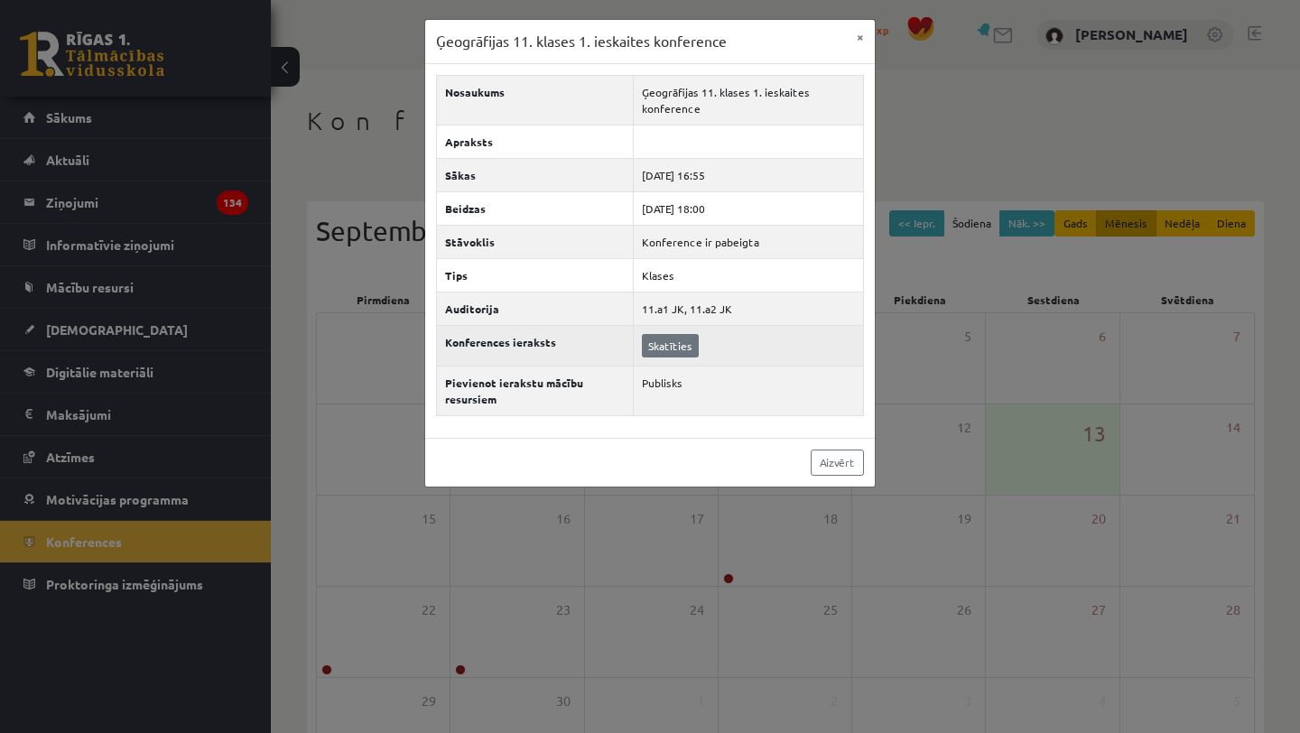  I want to click on td: 11.a1 JK, 11.a2 JK, so click(749, 308).